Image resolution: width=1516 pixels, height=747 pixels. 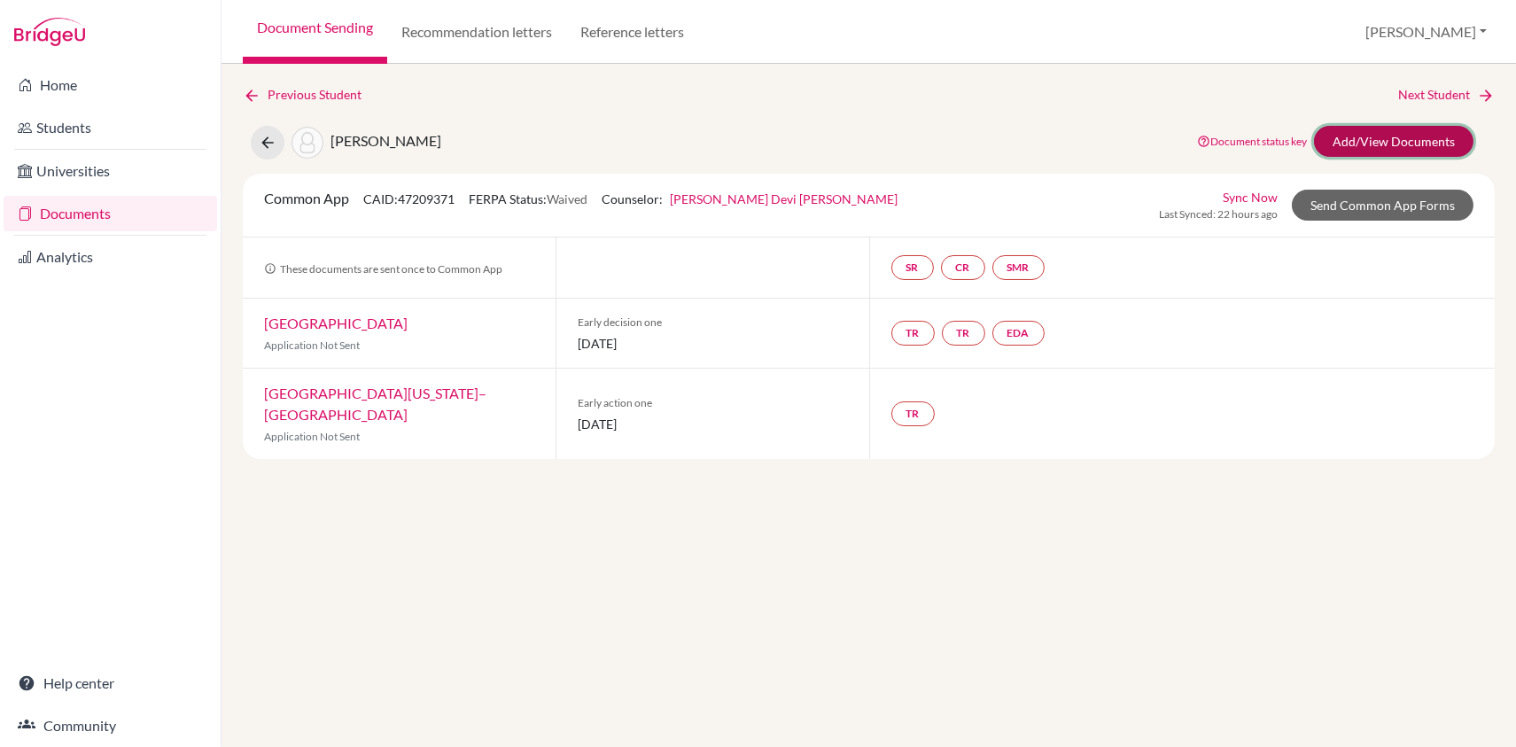 I want to click on span: Waived, so click(x=567, y=198).